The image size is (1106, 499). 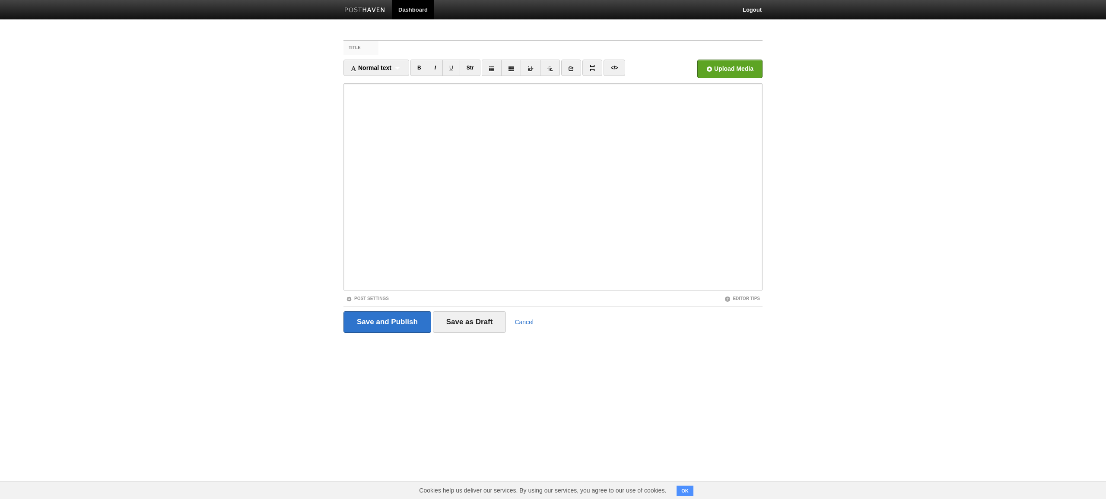 I want to click on a: Str, so click(x=470, y=68).